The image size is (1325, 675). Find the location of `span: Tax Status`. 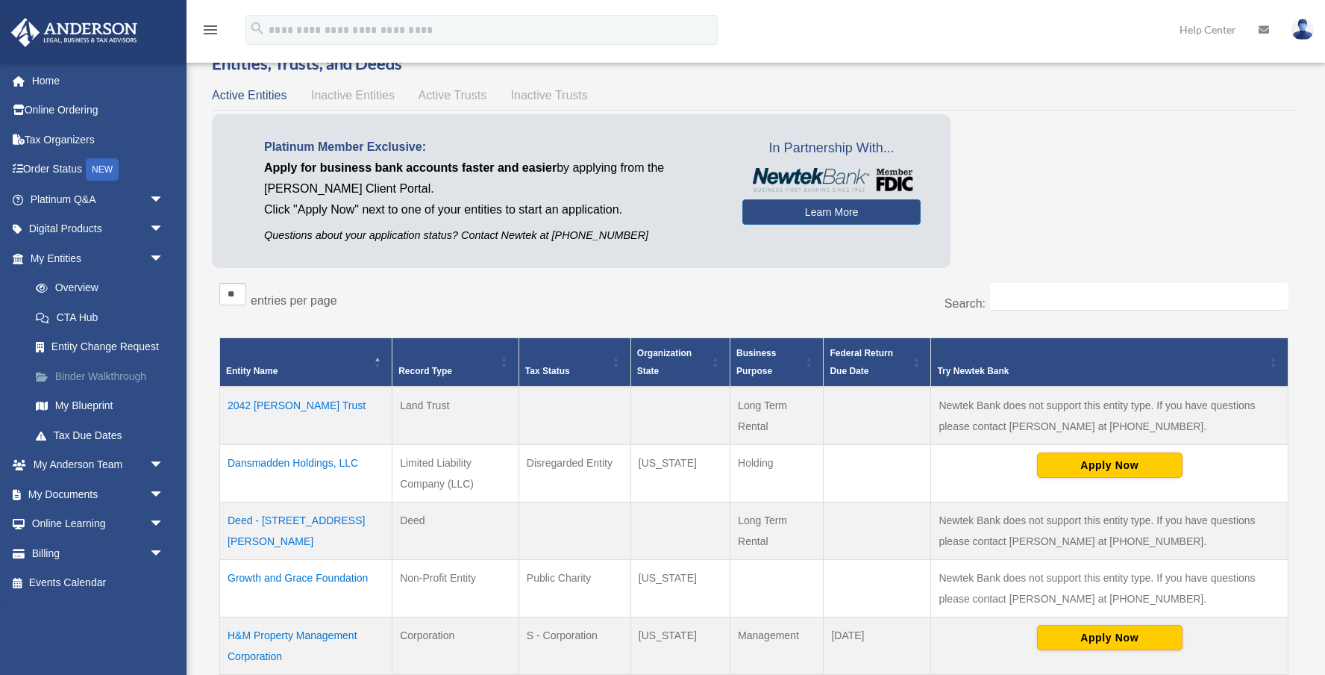

span: Tax Status is located at coordinates (548, 371).